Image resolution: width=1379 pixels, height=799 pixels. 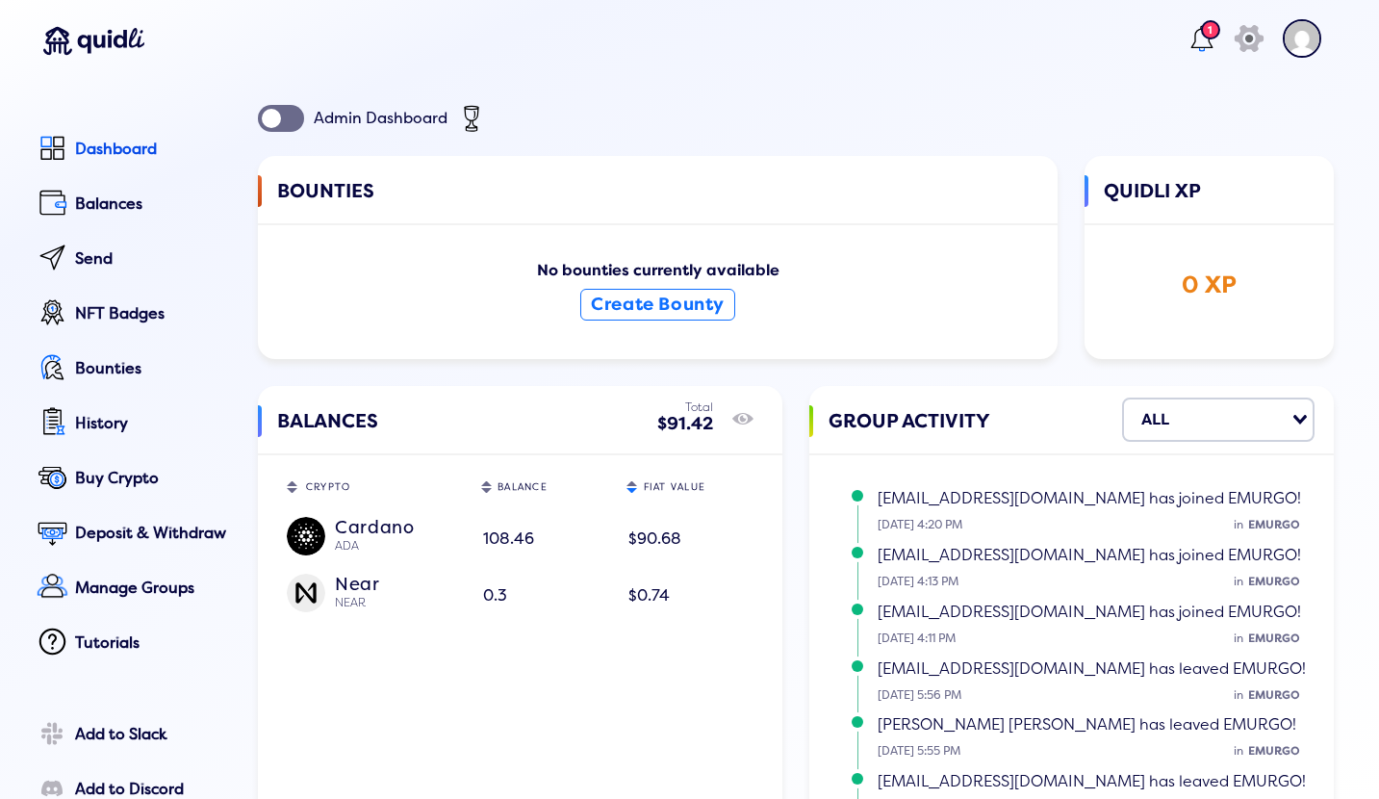 I want to click on div: Search for option, so click(x=1219, y=420).